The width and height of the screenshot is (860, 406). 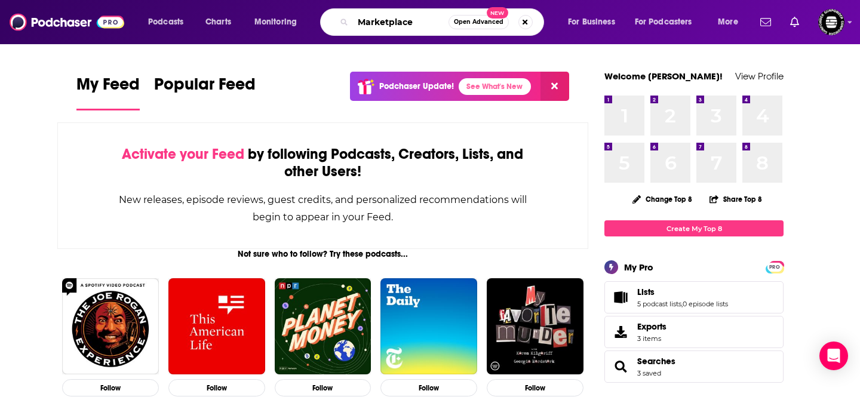 What do you see at coordinates (183, 154) in the screenshot?
I see `span: Activate your Feed` at bounding box center [183, 154].